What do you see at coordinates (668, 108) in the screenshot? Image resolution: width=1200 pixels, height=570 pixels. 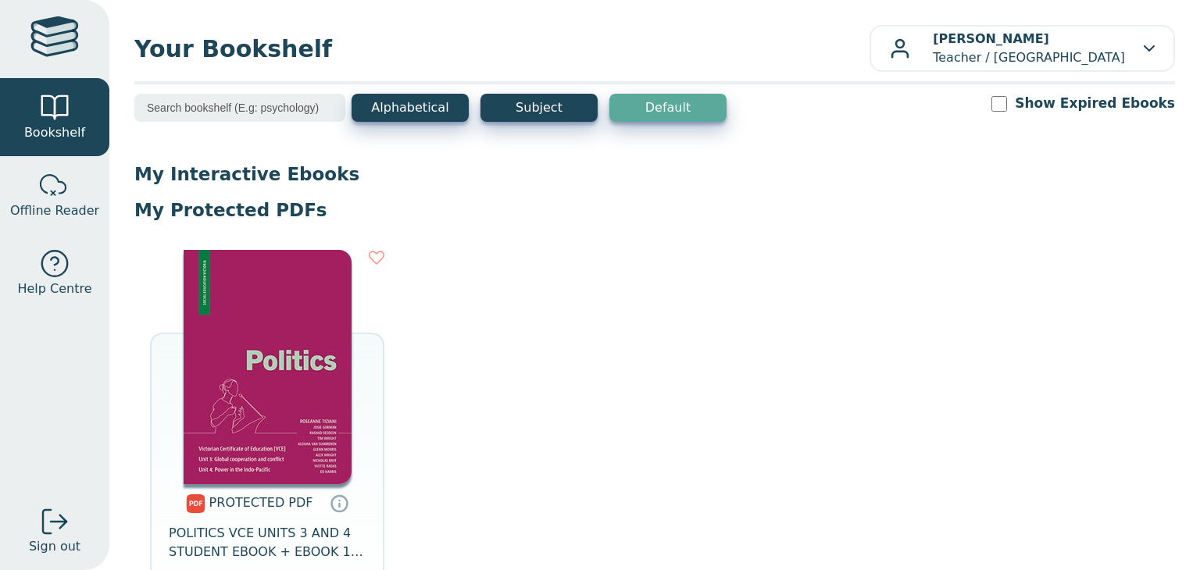 I see `button: Default` at bounding box center [668, 108].